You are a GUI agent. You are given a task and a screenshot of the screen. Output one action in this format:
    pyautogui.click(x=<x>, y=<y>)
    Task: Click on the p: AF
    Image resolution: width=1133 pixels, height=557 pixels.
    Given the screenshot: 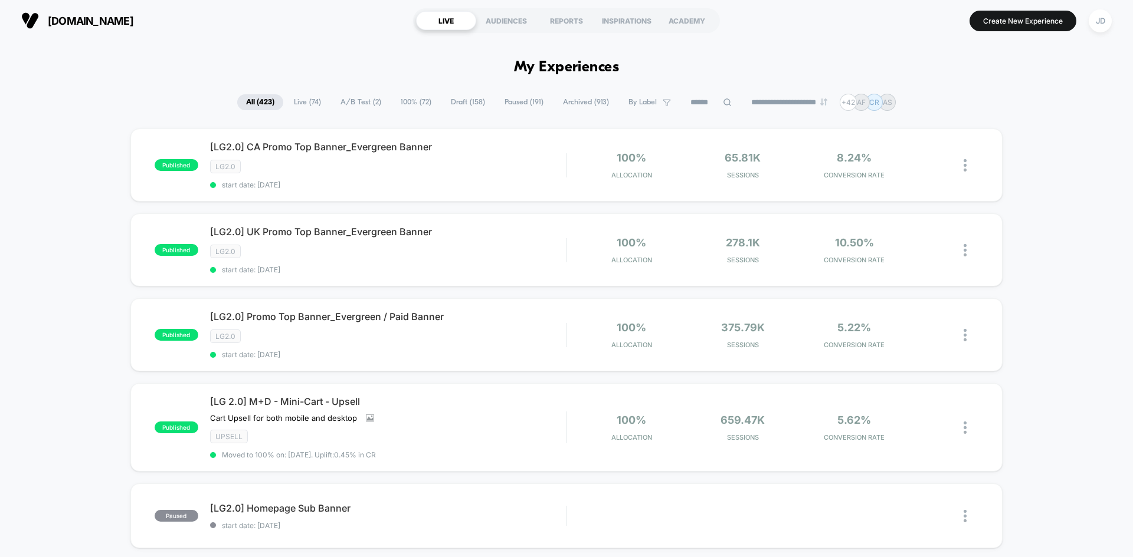 What is the action you would take?
    pyautogui.click(x=861, y=102)
    